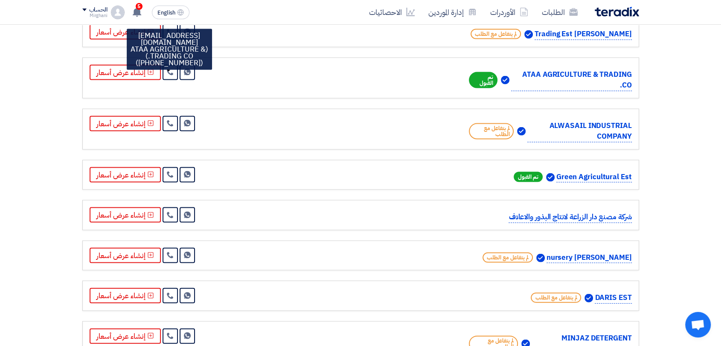  I want to click on button: English, so click(171, 12).